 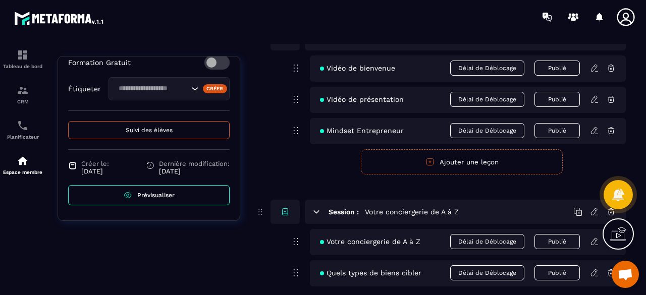 What do you see at coordinates (23, 126) in the screenshot?
I see `img: scheduler` at bounding box center [23, 126].